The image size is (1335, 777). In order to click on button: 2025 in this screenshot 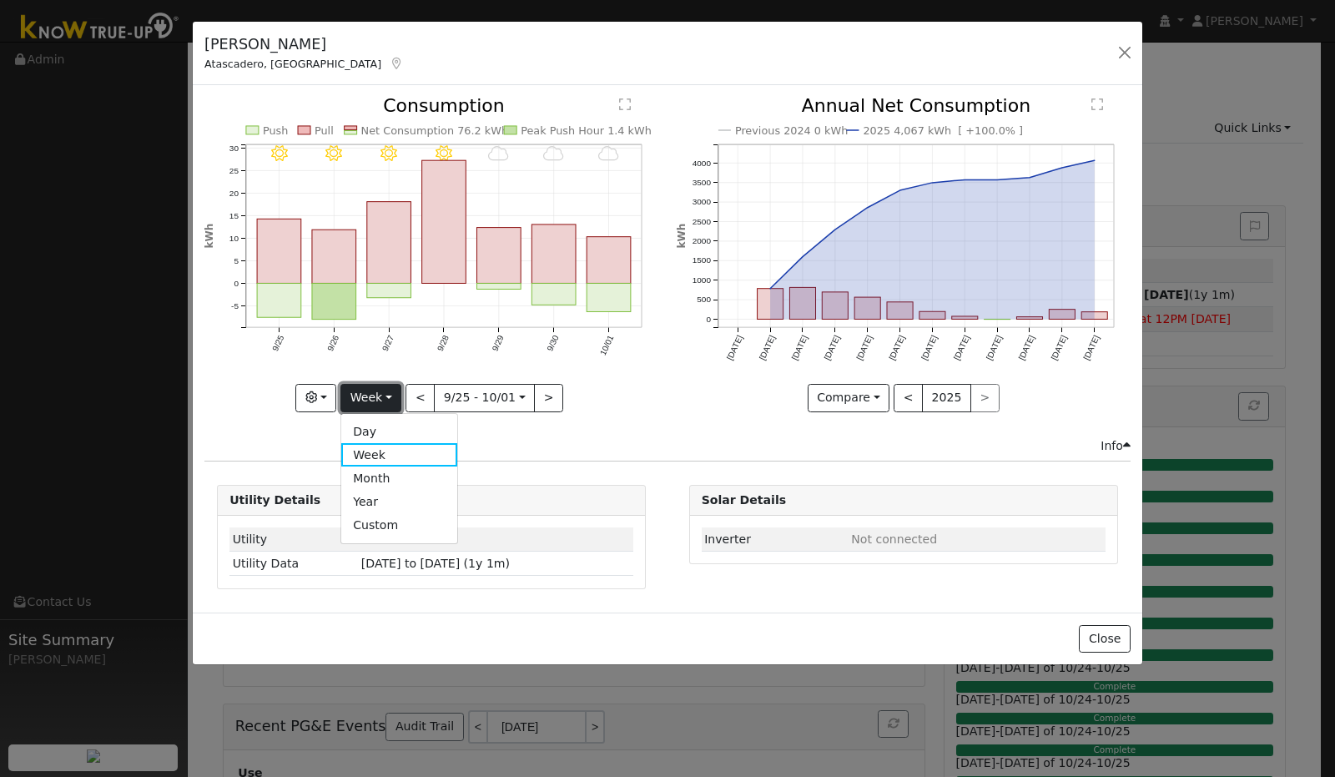, I will do `click(946, 398)`.